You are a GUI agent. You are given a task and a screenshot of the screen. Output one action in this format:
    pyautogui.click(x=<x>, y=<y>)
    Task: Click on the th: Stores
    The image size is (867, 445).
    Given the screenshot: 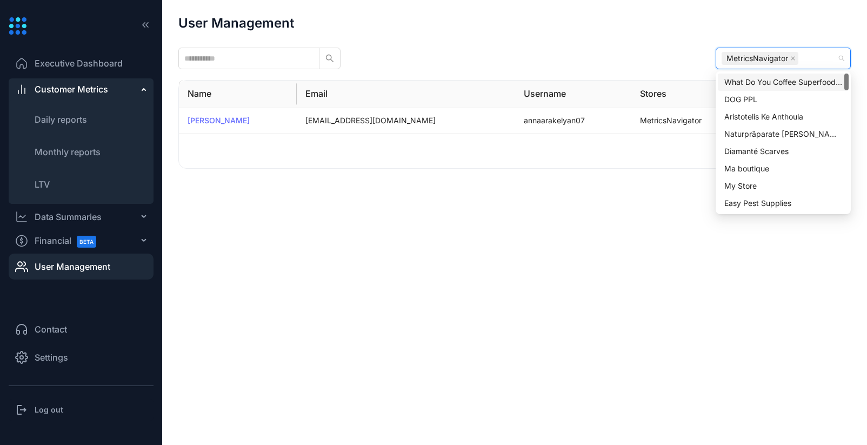 What is the action you would take?
    pyautogui.click(x=690, y=94)
    